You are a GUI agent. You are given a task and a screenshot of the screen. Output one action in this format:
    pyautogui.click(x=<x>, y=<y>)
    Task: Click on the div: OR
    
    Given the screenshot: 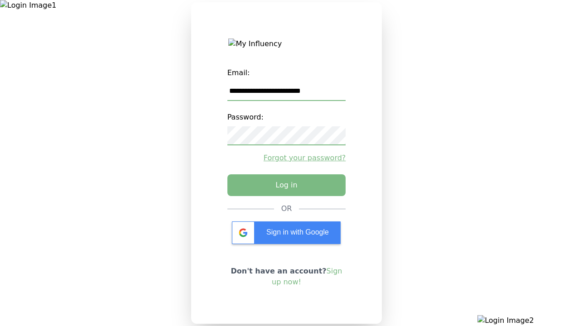 What is the action you would take?
    pyautogui.click(x=287, y=209)
    